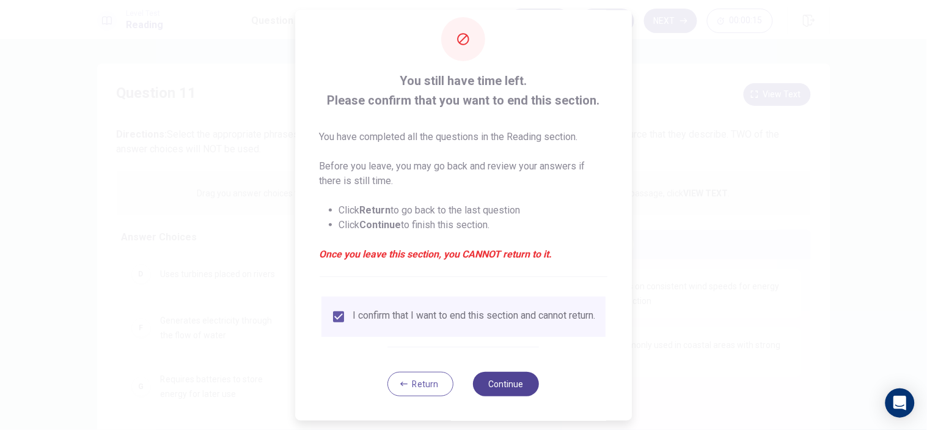  What do you see at coordinates (473, 210) in the screenshot?
I see `li: Click to go back to the last question` at bounding box center [473, 210].